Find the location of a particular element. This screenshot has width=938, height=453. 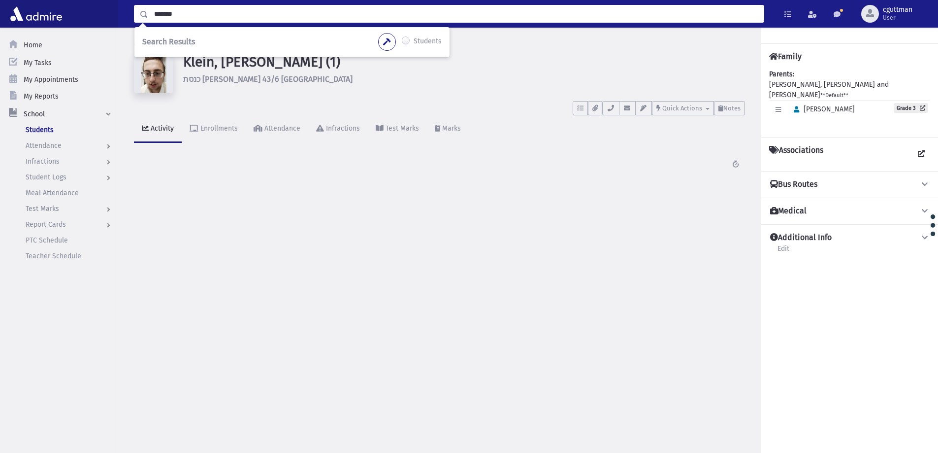

div: Infractions is located at coordinates (342, 128).